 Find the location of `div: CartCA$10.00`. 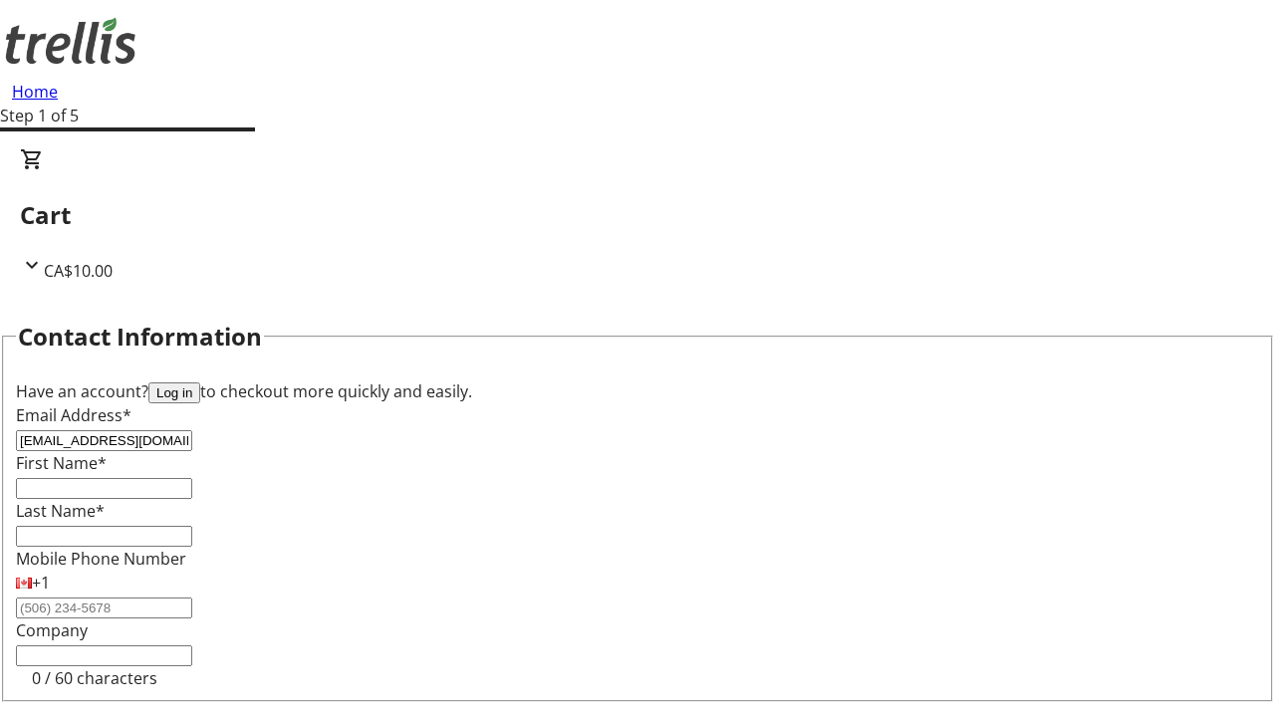

div: CartCA$10.00 is located at coordinates (638, 215).